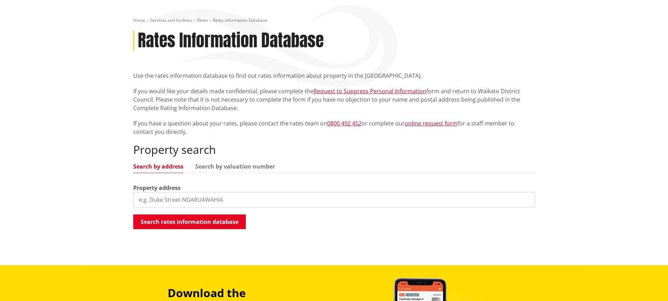 The image size is (668, 301). I want to click on button: Search rates information database, so click(189, 222).